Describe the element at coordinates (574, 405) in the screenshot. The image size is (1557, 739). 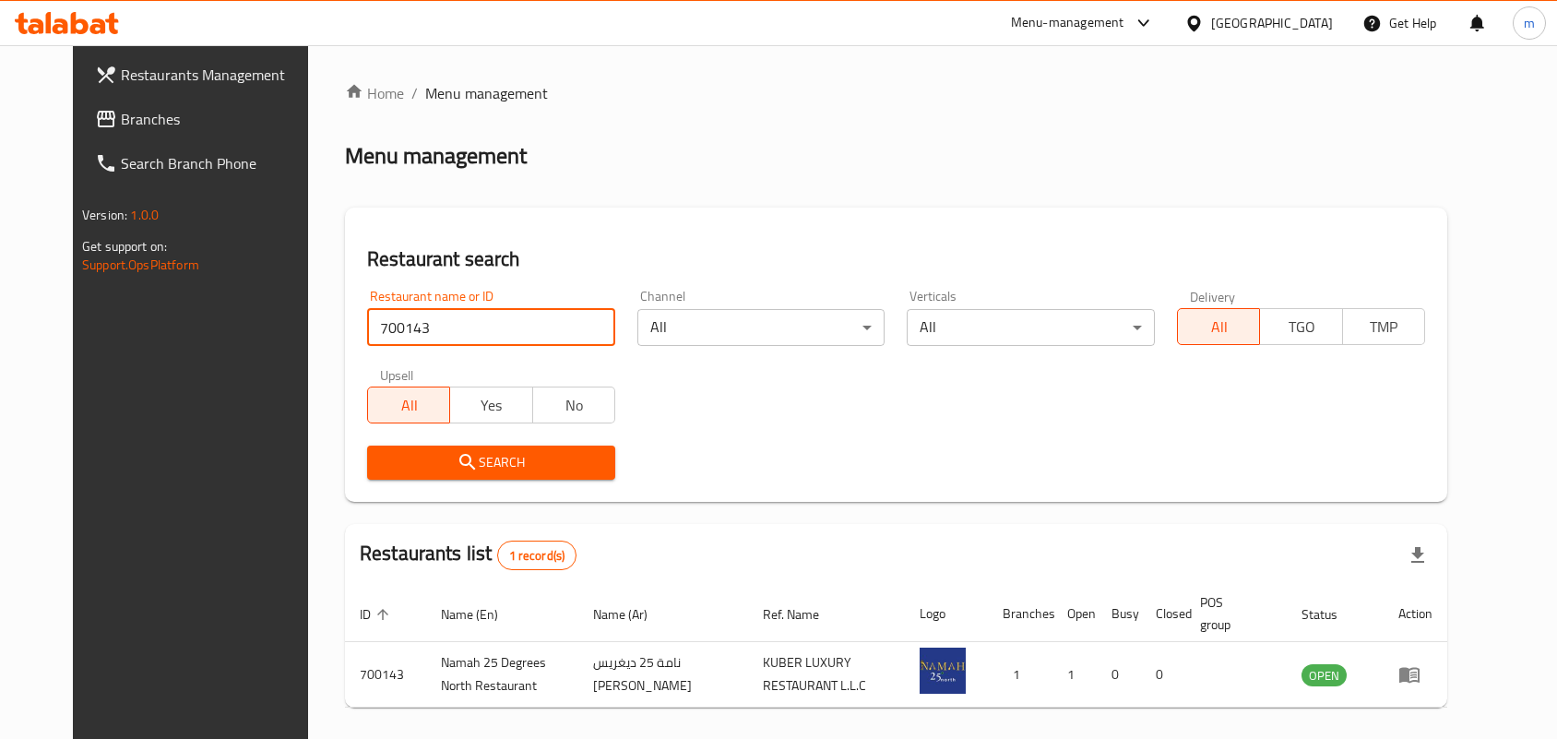
I see `span: No` at that location.